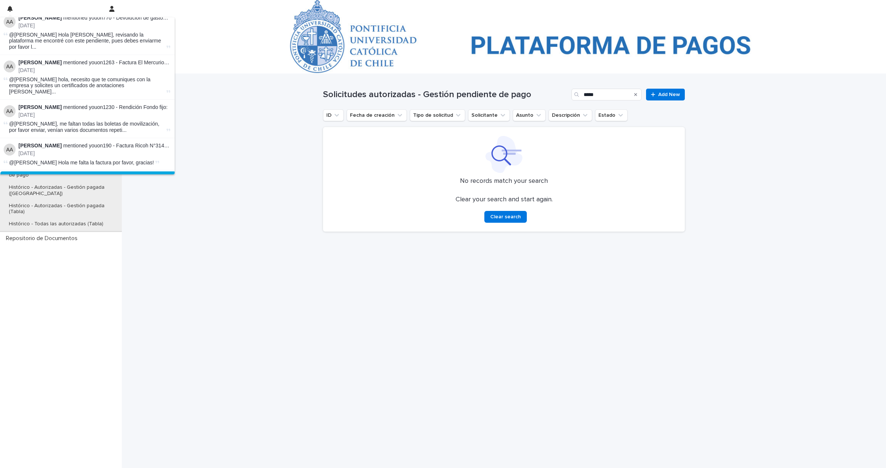  Describe the element at coordinates (333, 115) in the screenshot. I see `button: ID` at that location.